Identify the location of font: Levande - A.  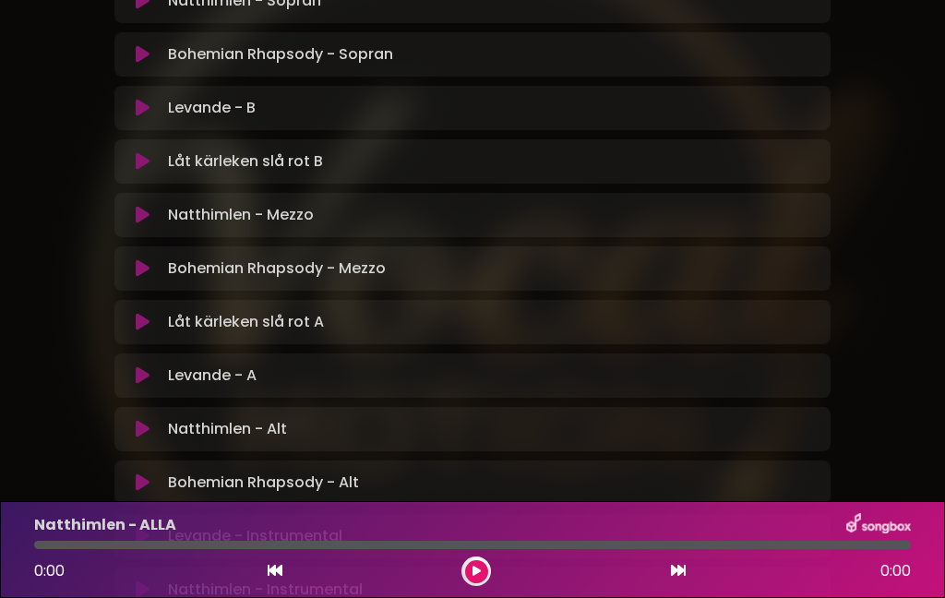
(212, 375).